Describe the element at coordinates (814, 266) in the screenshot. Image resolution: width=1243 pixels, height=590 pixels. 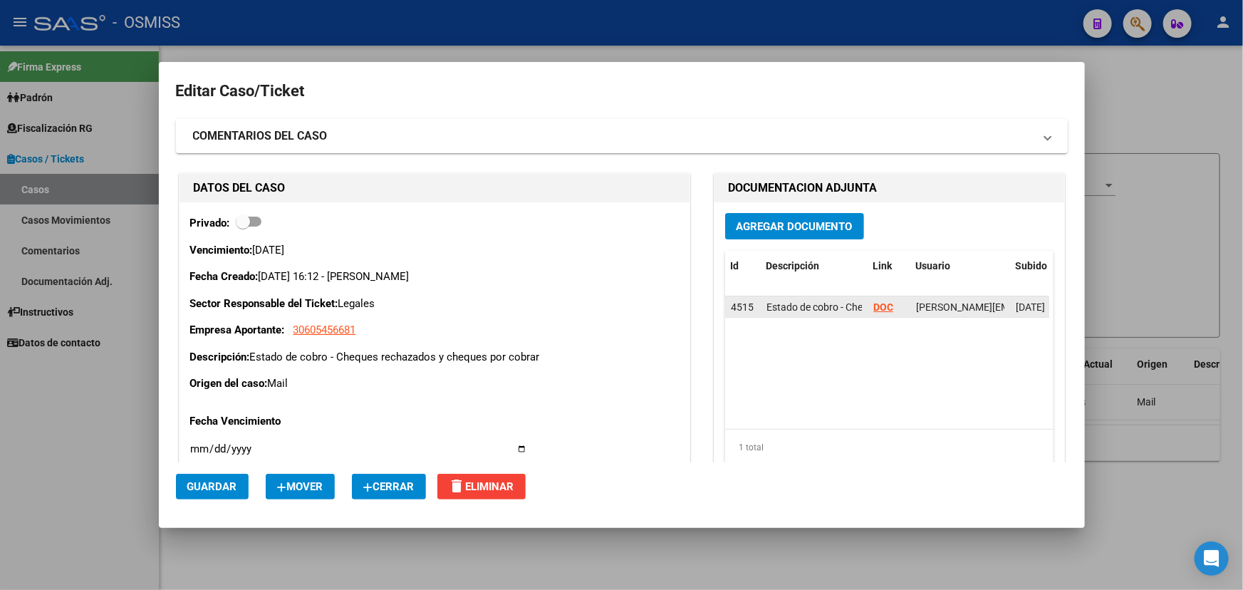
I see `datatable-header-cell: Descripción` at that location.